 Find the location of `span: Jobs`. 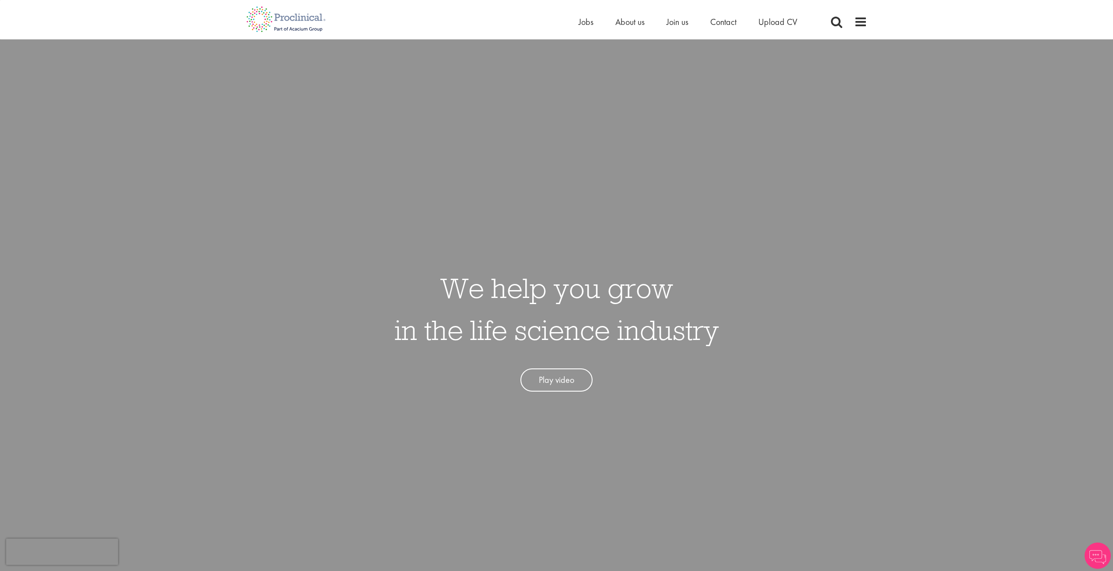

span: Jobs is located at coordinates (586, 22).